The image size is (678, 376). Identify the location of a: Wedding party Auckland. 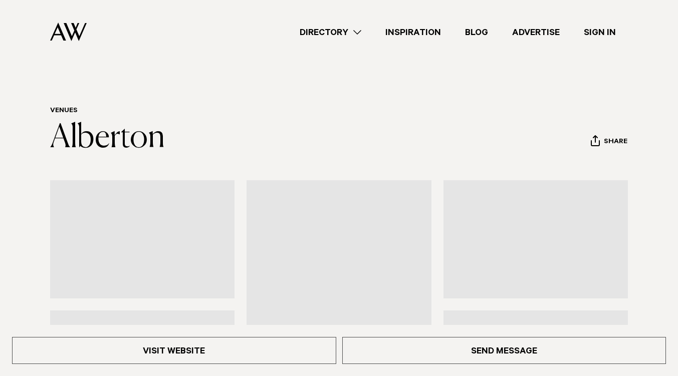
(536, 240).